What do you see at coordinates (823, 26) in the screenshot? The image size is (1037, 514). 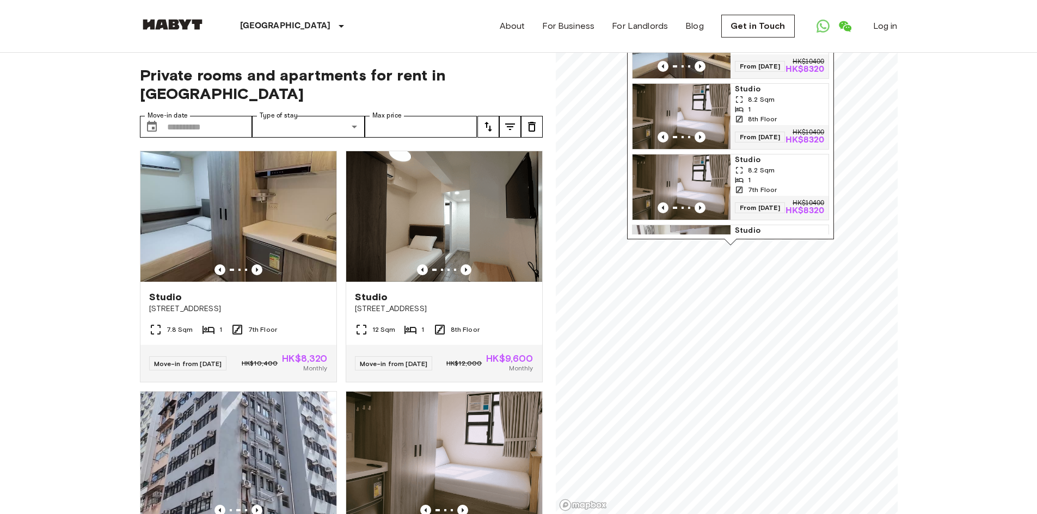 I see `a: Open WhatsApp` at bounding box center [823, 26].